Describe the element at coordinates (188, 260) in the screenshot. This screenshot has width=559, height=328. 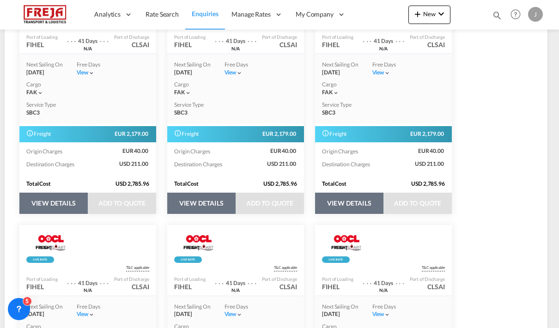
I see `div: Rollable available` at that location.